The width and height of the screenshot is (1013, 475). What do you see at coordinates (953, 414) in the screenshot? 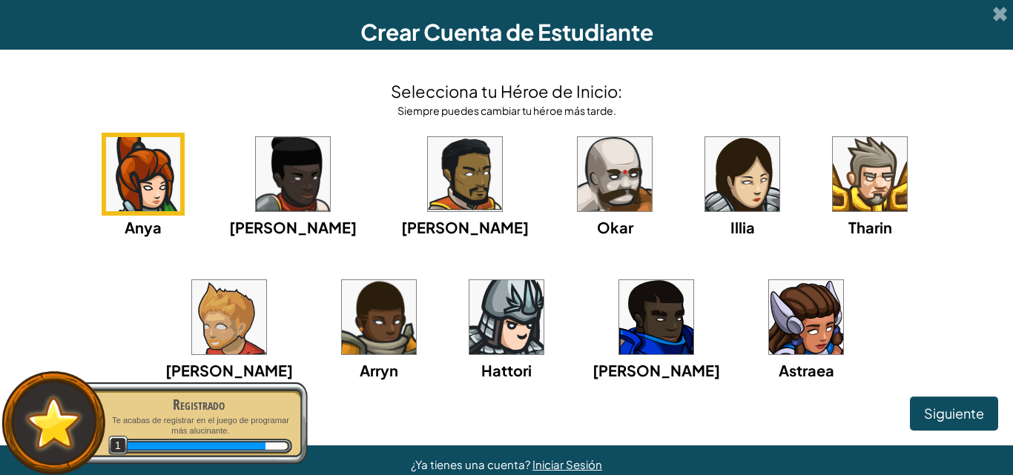
I see `button: Siguiente` at bounding box center [953, 414].